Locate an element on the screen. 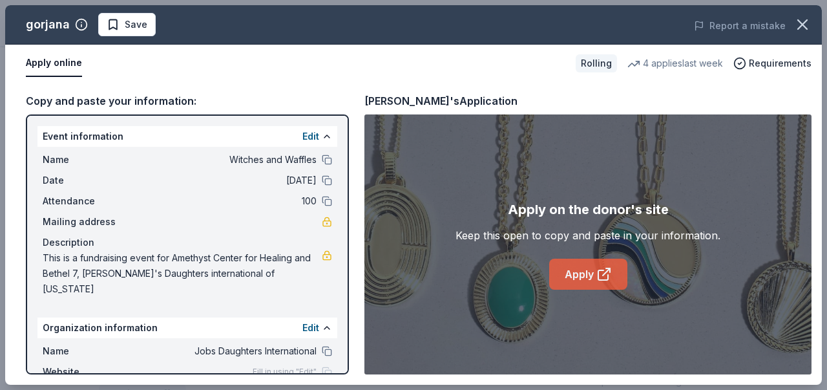 The height and width of the screenshot is (390, 827). span: Jobs Daughters International is located at coordinates (223, 351).